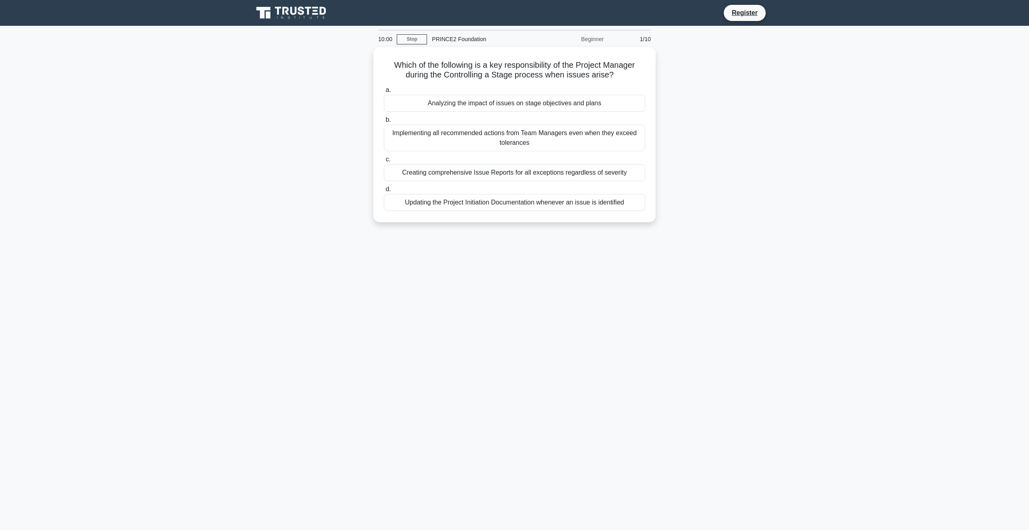  I want to click on a: Register, so click(745, 13).